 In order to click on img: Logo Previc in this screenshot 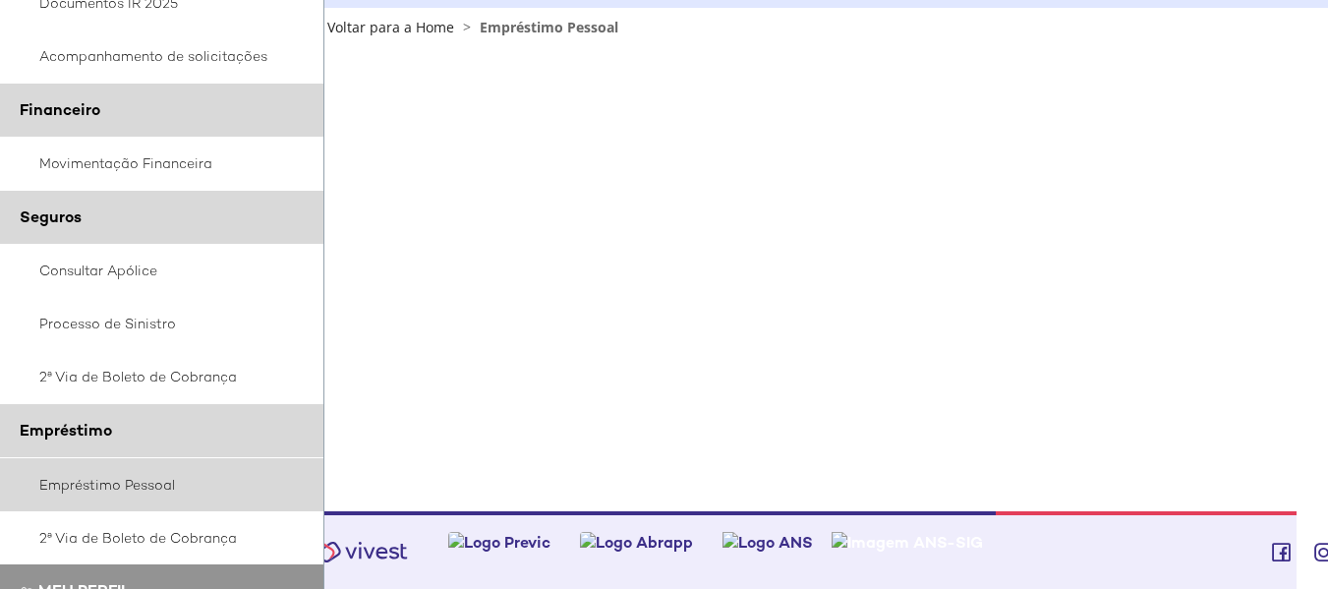, I will do `click(499, 542)`.